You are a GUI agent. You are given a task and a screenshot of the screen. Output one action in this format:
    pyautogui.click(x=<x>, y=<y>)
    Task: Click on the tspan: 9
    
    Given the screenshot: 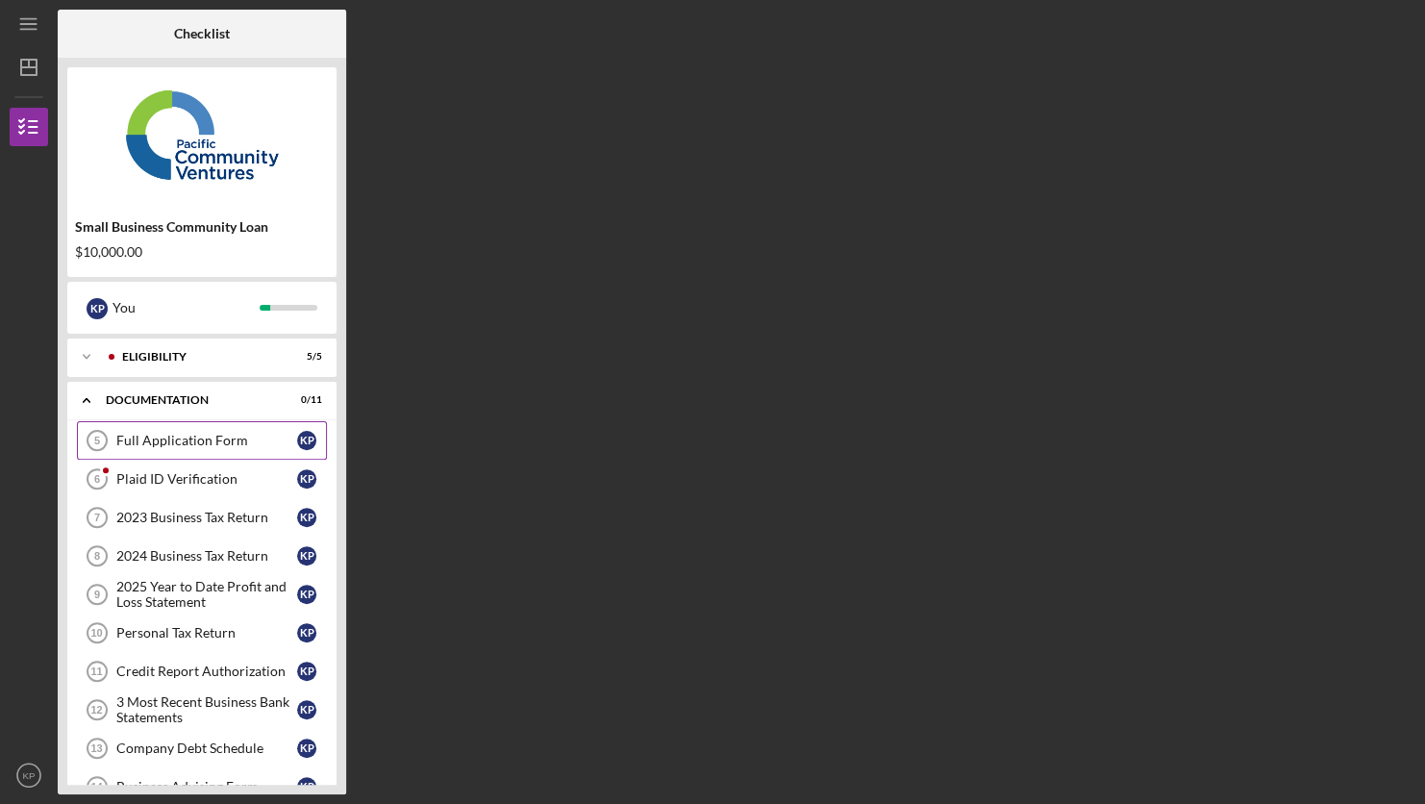 What is the action you would take?
    pyautogui.click(x=97, y=594)
    